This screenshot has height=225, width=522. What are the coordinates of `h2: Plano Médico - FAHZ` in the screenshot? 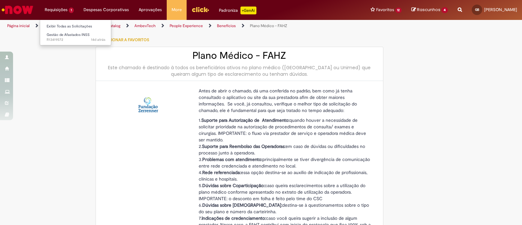 It's located at (239, 55).